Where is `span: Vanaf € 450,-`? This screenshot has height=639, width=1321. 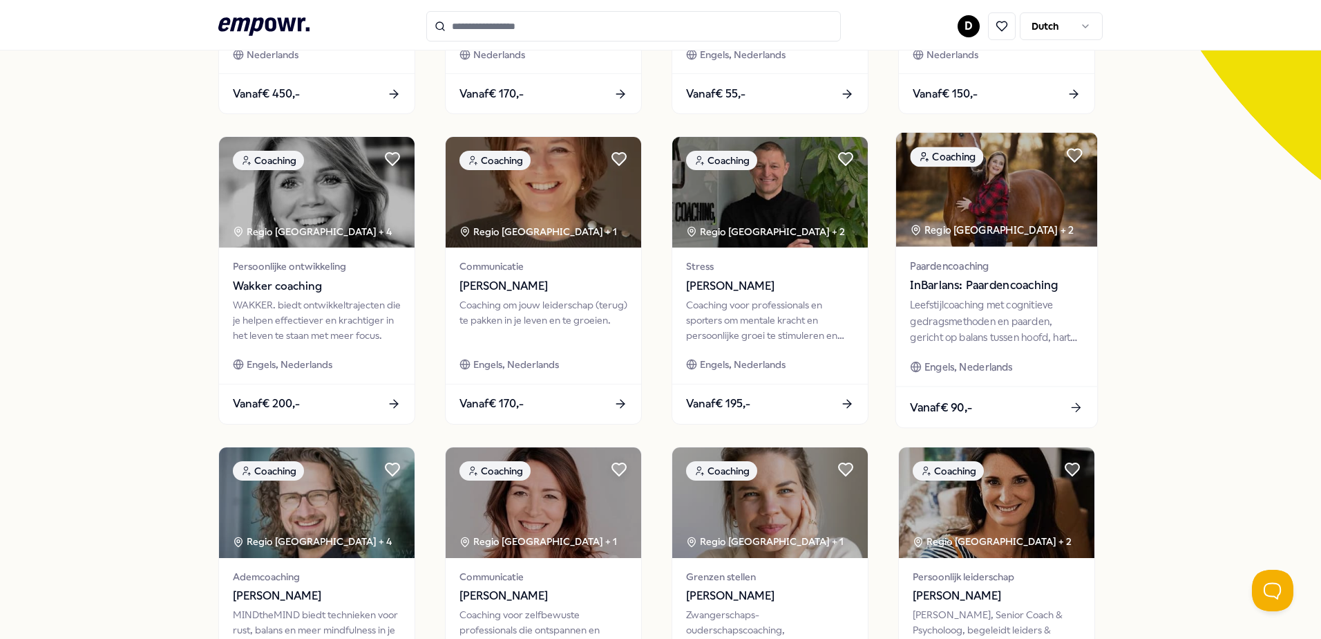 span: Vanaf € 450,- is located at coordinates (266, 94).